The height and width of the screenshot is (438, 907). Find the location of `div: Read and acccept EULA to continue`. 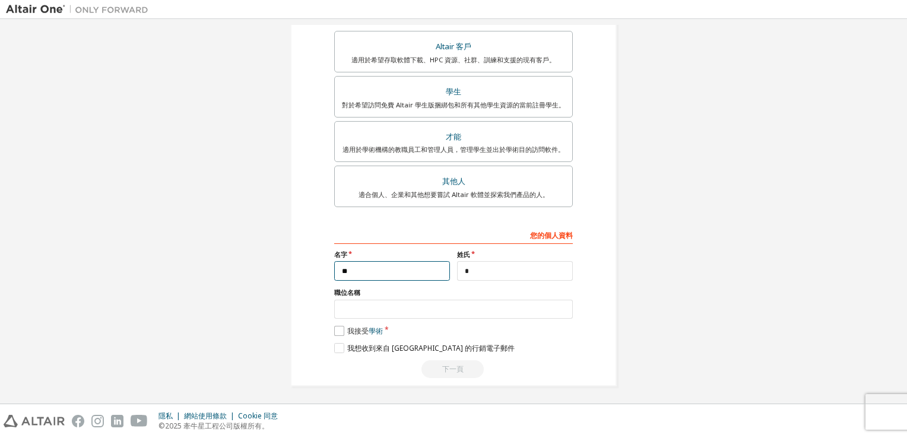

div: Read and acccept EULA to continue is located at coordinates (453, 369).